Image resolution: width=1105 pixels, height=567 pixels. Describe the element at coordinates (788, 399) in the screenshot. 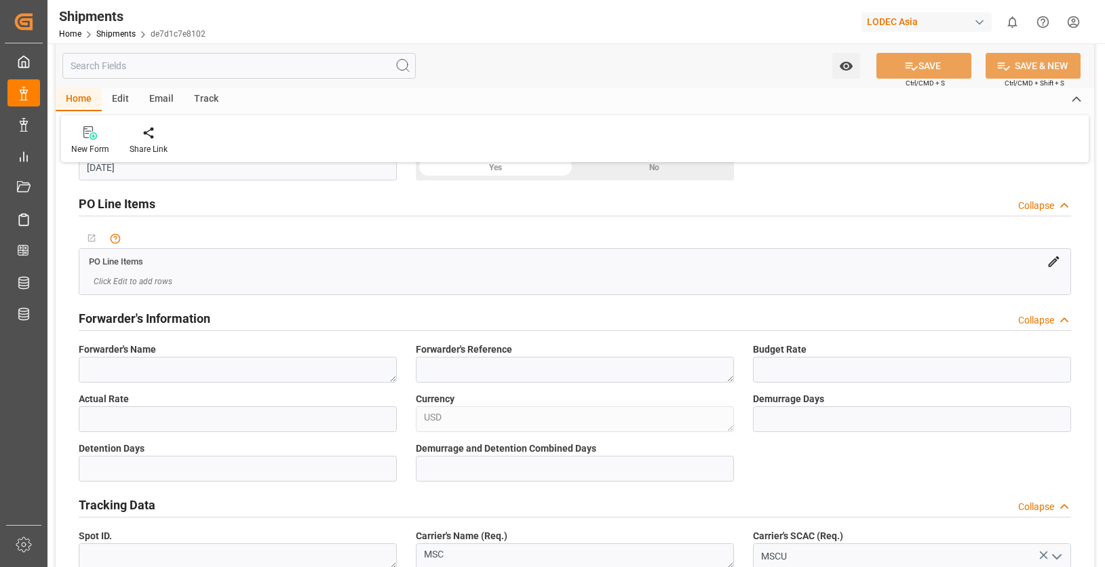

I see `span: Demurrage Days` at that location.